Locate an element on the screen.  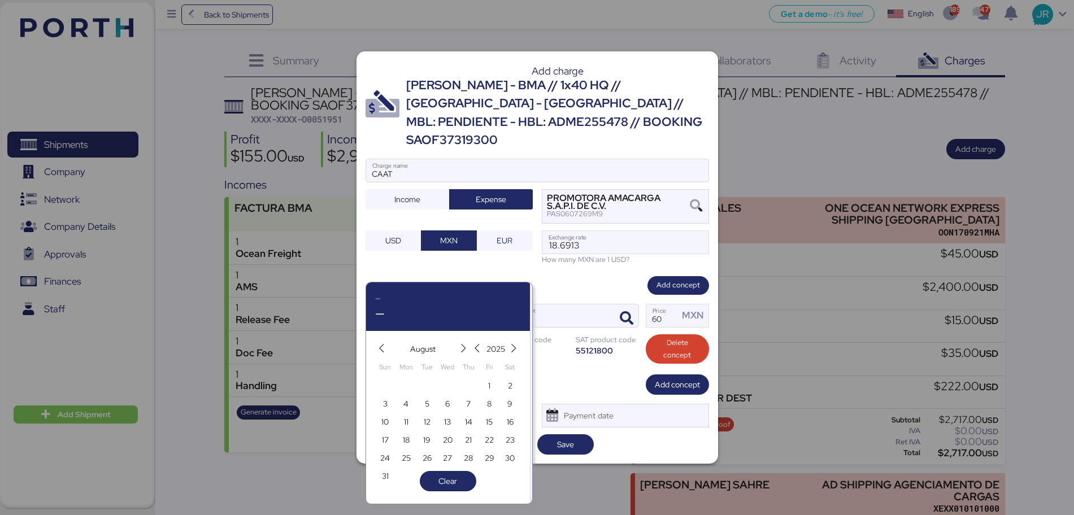
div: Fri is located at coordinates (489, 367).